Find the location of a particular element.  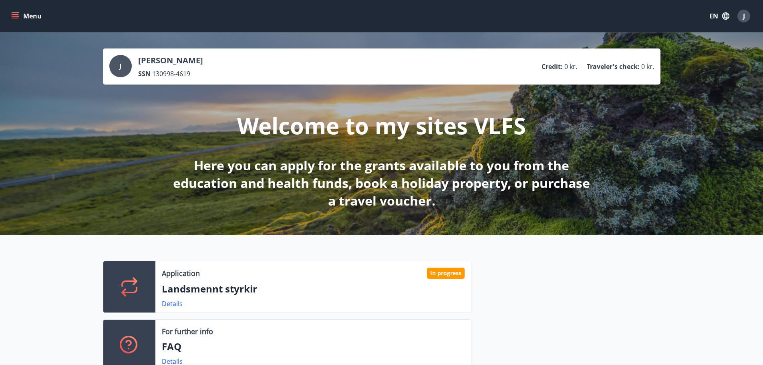

p: For further info is located at coordinates (188, 331).